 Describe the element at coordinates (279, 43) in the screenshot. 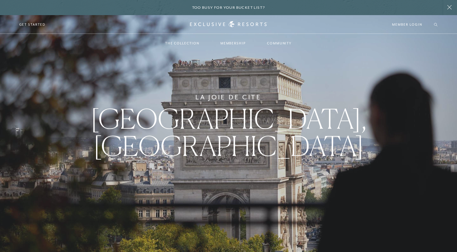

I see `a: Community` at that location.